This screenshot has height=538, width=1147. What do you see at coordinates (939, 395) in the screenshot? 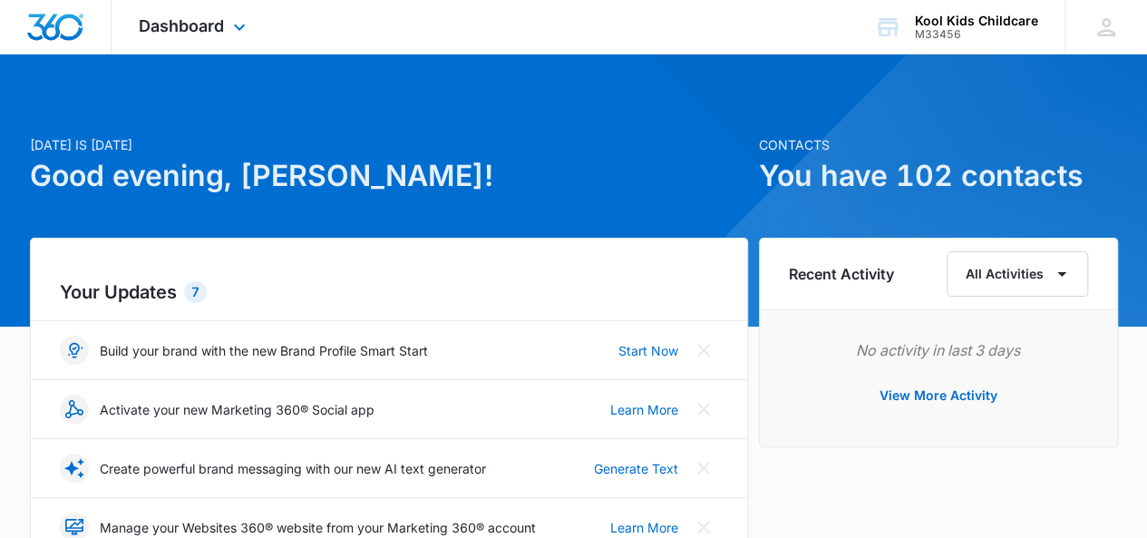
I see `button: View More Activity` at bounding box center [939, 395].